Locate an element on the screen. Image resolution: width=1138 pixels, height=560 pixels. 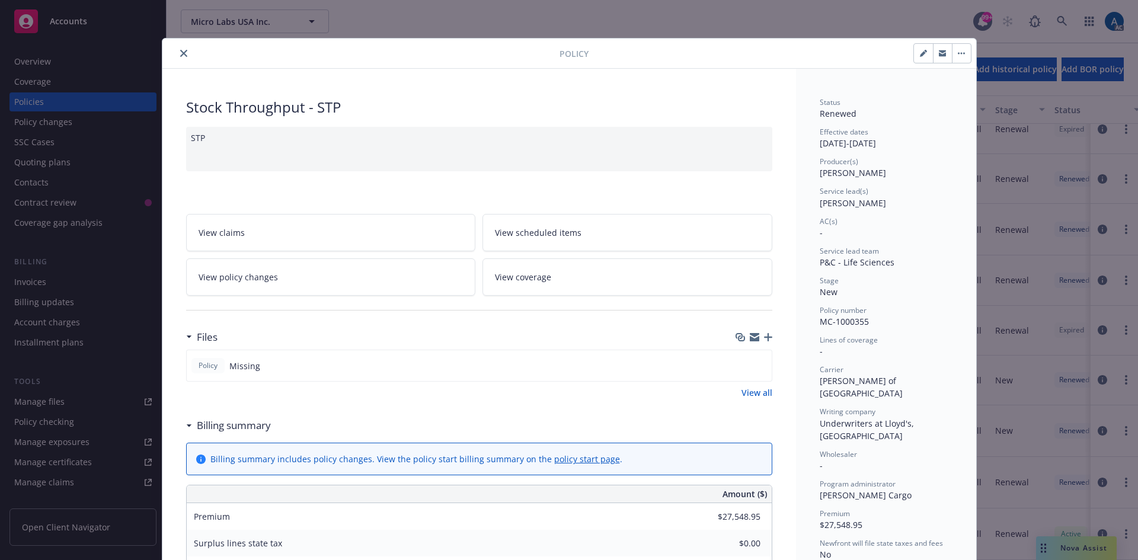
a: View coverage is located at coordinates (627, 277).